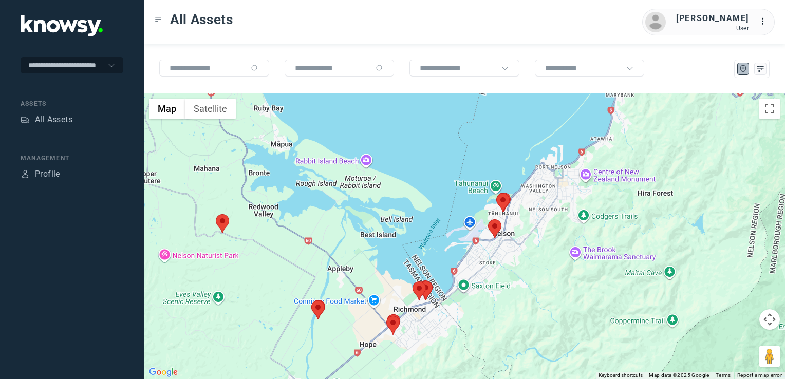 The image size is (785, 379). What do you see at coordinates (167, 109) in the screenshot?
I see `button: Show street map` at bounding box center [167, 109].